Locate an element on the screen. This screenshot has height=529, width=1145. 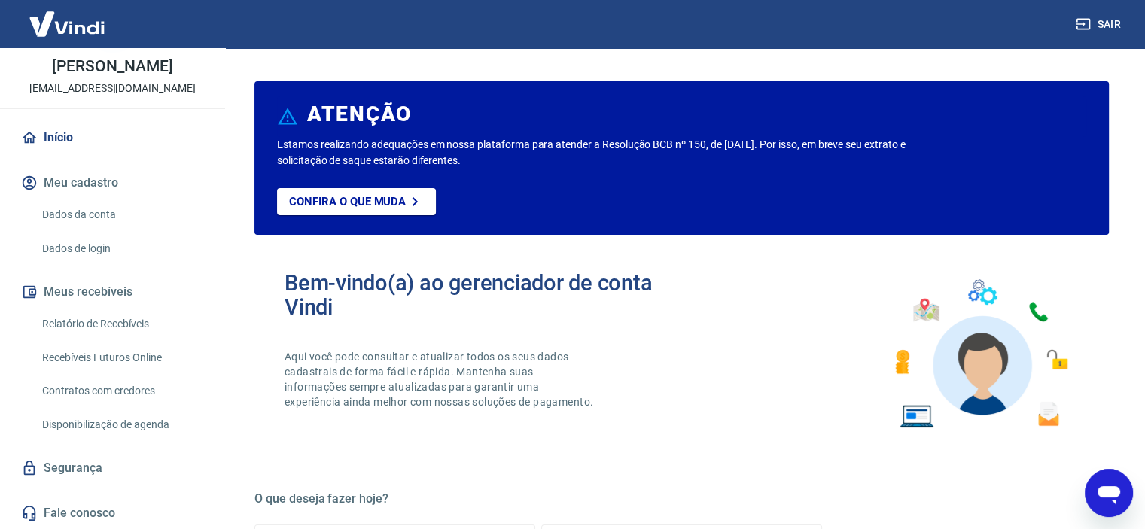
a: Segurança is located at coordinates (112, 468).